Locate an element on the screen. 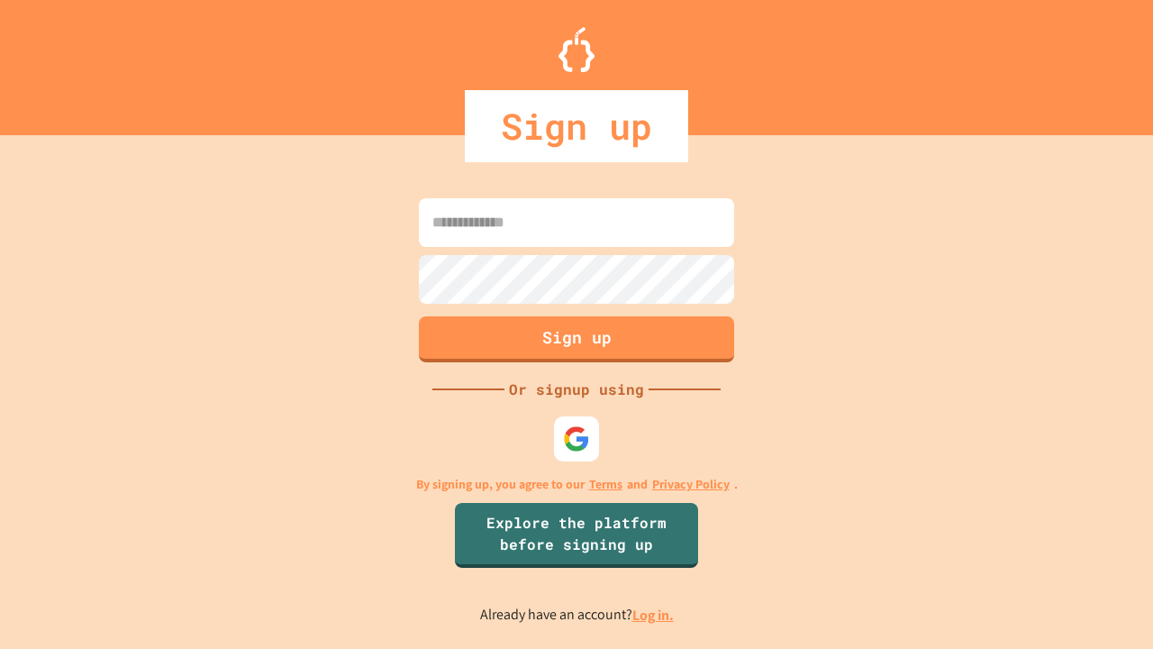  a: Log in. is located at coordinates (653, 614).